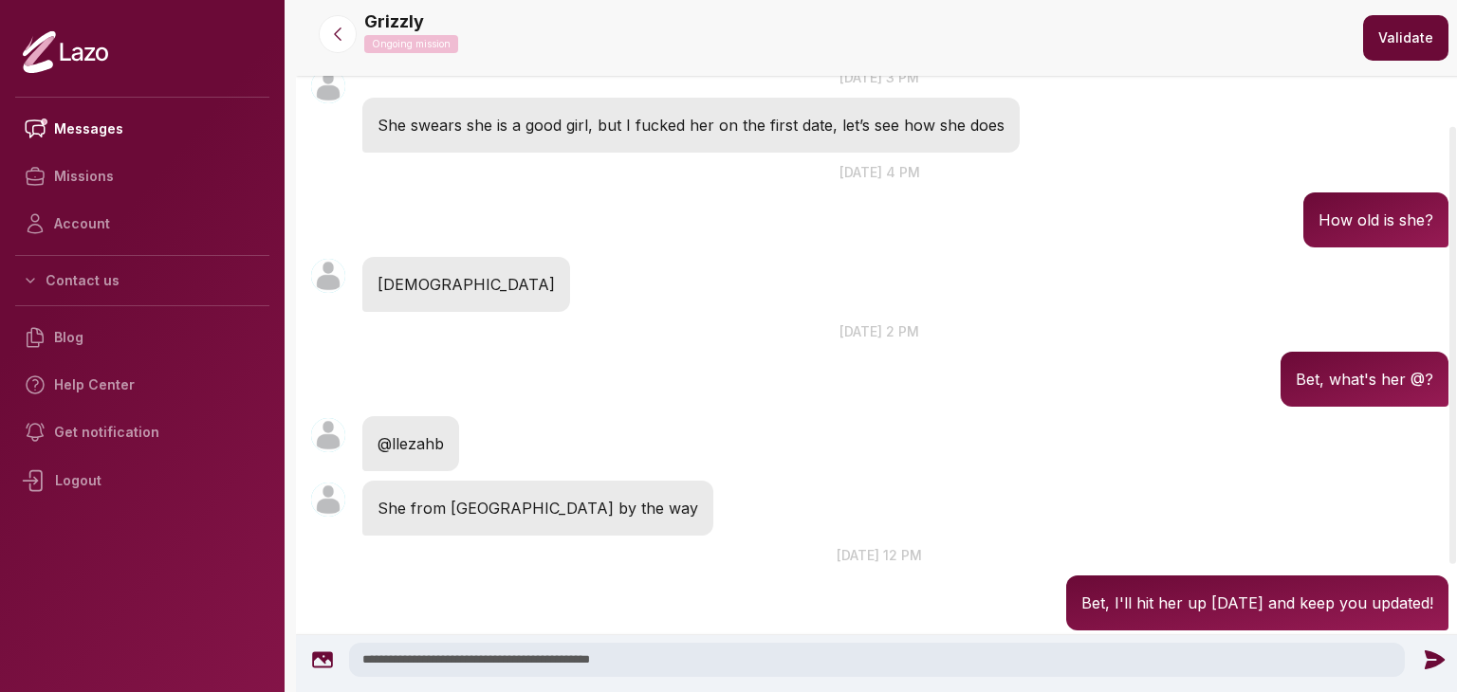 This screenshot has width=1457, height=692. I want to click on a: Missions, so click(142, 176).